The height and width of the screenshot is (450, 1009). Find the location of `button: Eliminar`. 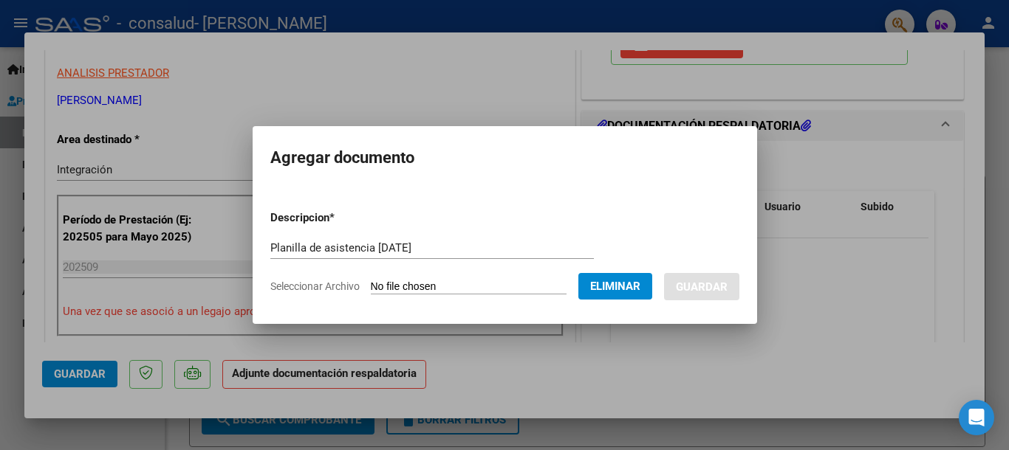

button: Eliminar is located at coordinates (615, 287).